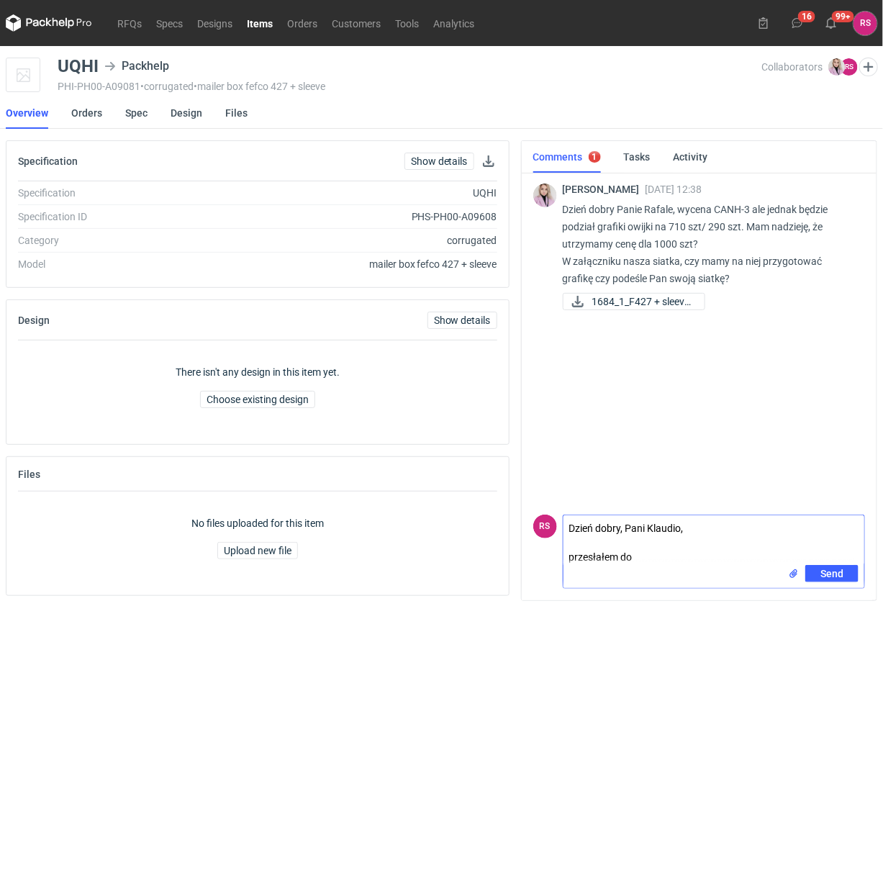  Describe the element at coordinates (48, 161) in the screenshot. I see `h2: Specification` at that location.